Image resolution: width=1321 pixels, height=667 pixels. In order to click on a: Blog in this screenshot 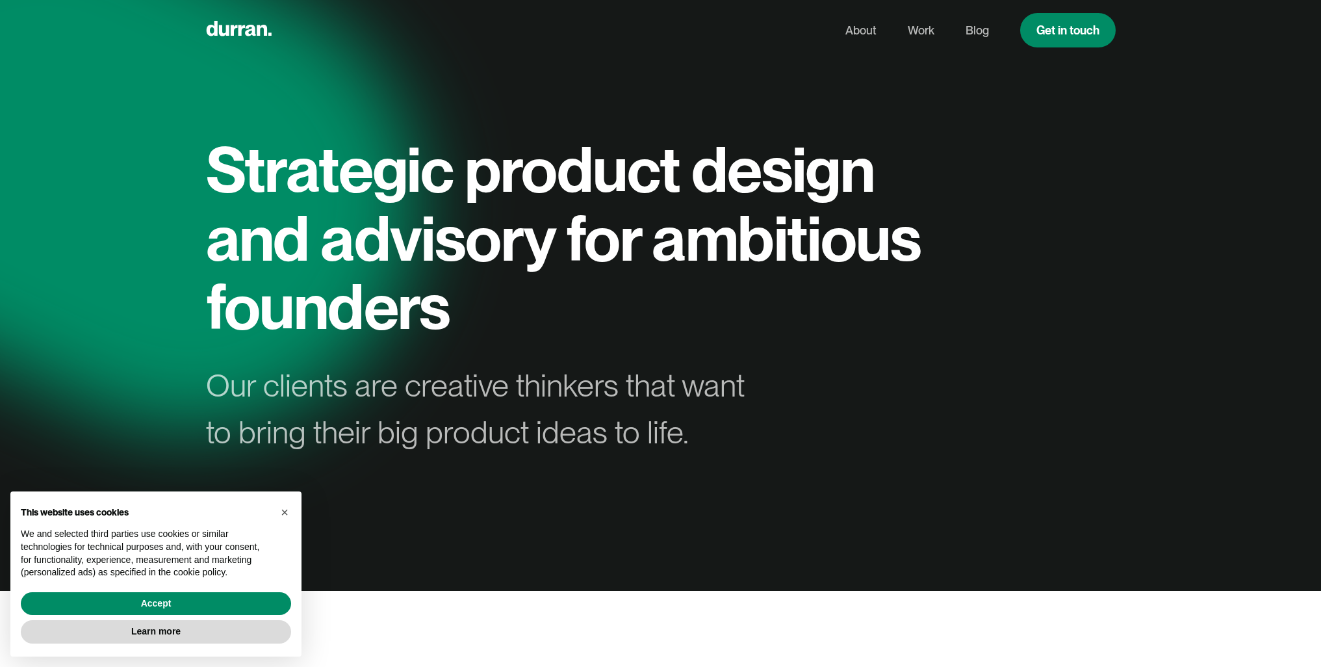, I will do `click(978, 31)`.